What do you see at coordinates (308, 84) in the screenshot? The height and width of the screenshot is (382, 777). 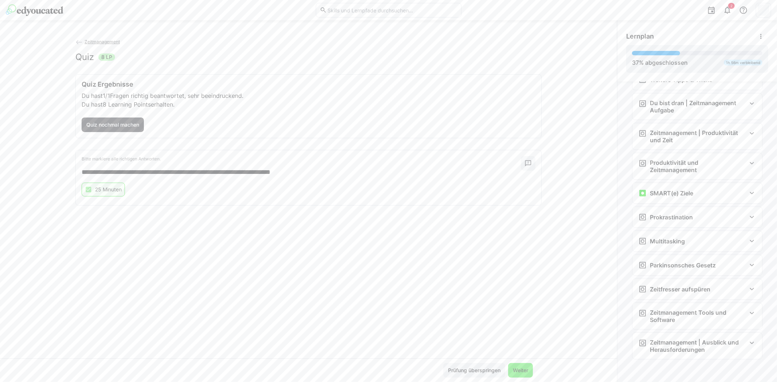 I see `h3: Quiz Ergebnisse` at bounding box center [308, 84].